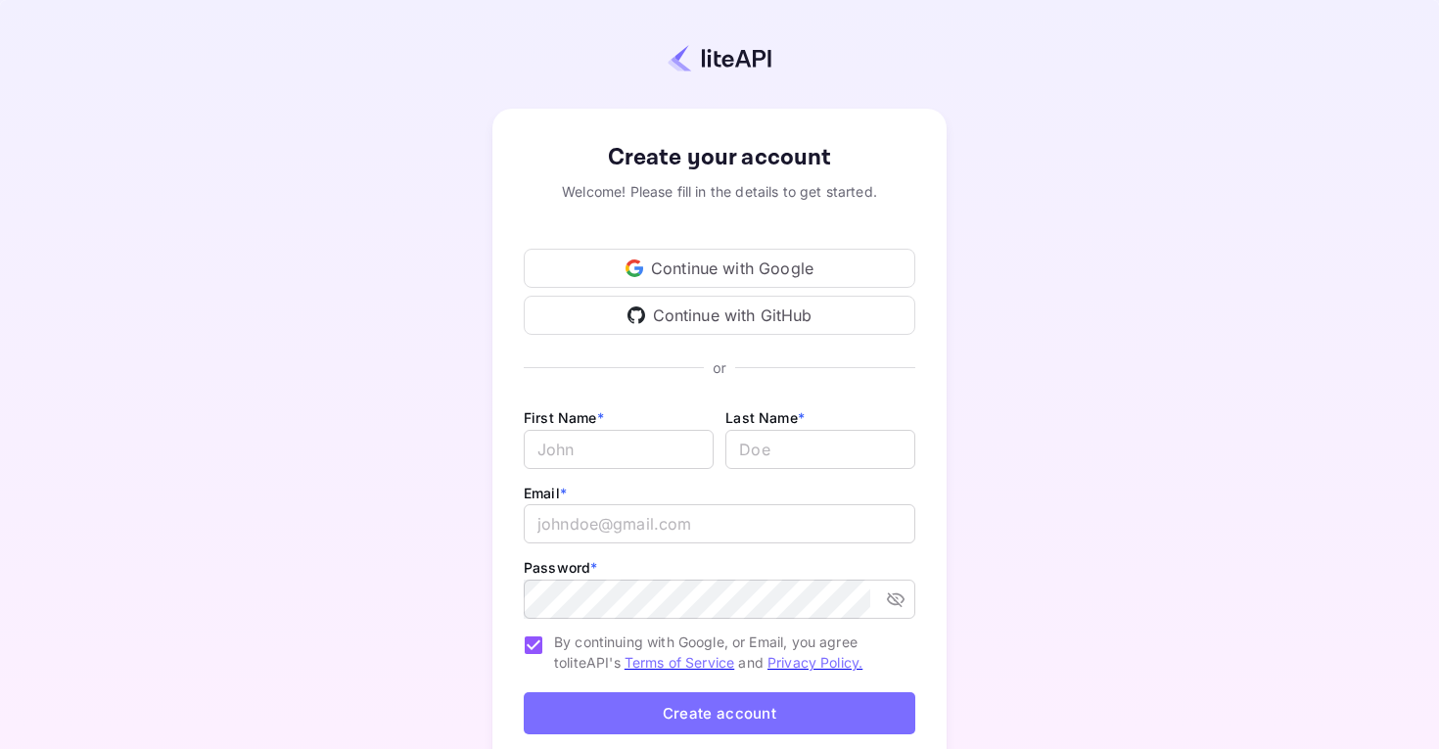 The image size is (1439, 749). What do you see at coordinates (895, 599) in the screenshot?
I see `button: toggle password visibility` at bounding box center [895, 599].